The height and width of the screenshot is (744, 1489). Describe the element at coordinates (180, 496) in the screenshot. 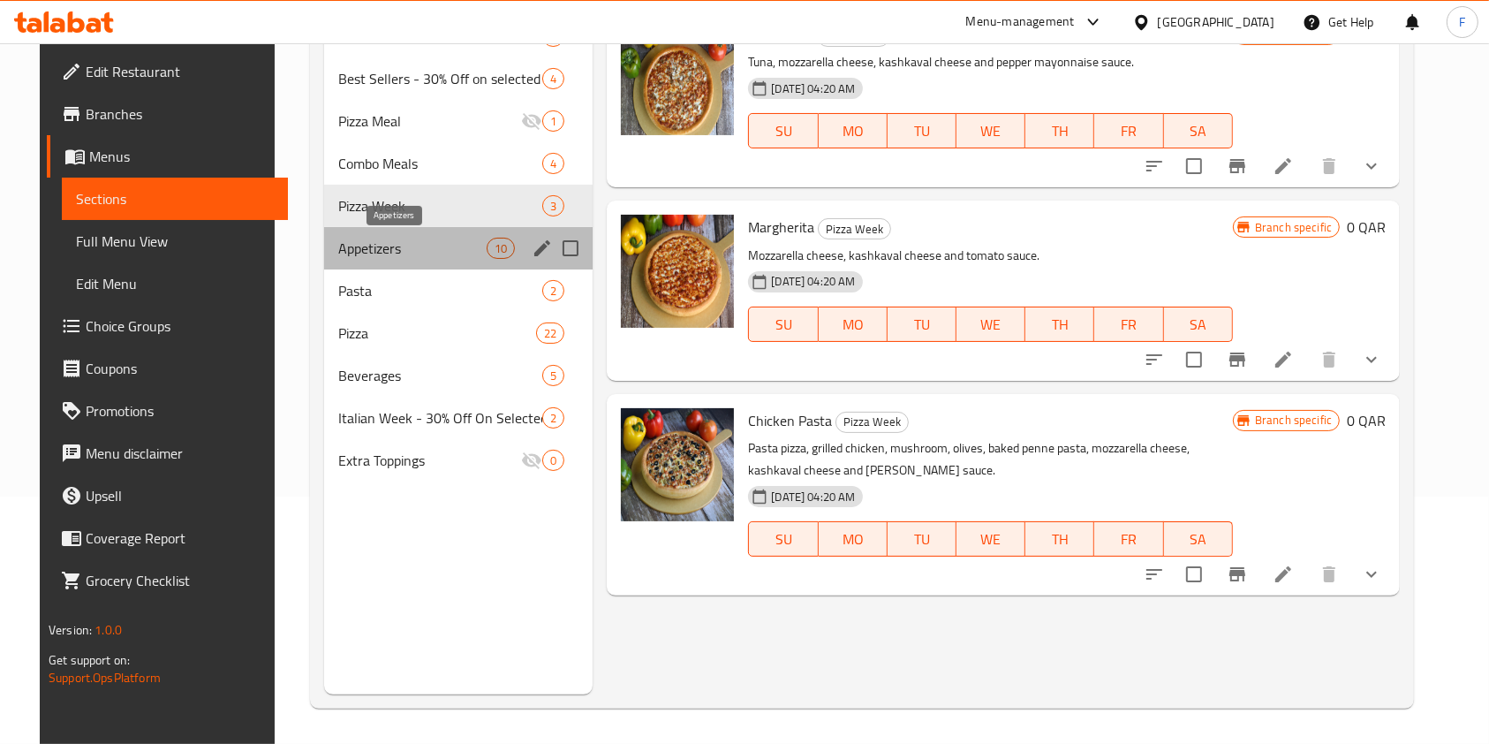

I see `span: Upsell` at that location.